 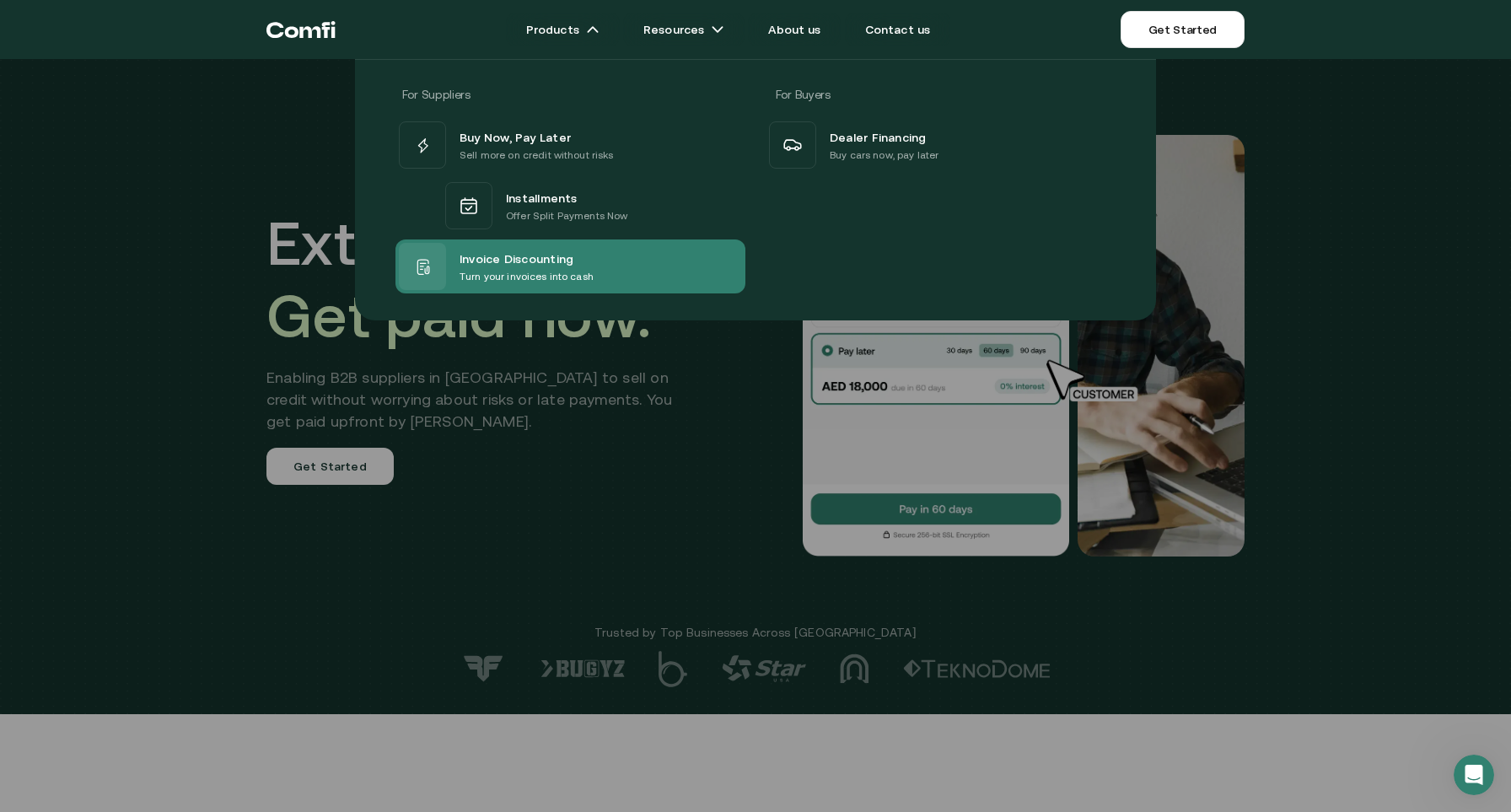 I want to click on a: Invoice DiscountingTurn your invoices into cash, so click(x=570, y=266).